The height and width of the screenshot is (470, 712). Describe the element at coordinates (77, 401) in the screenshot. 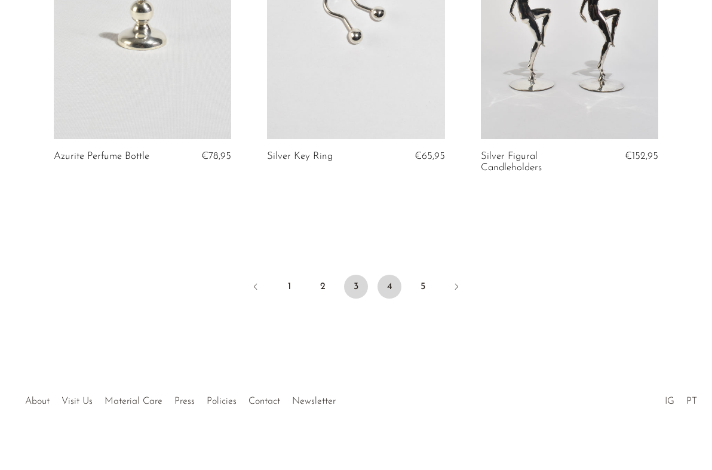

I see `a: Visit Us` at that location.